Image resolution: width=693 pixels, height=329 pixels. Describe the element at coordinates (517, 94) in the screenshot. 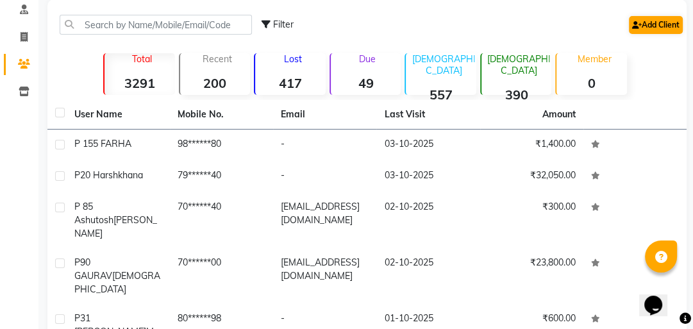

I see `strong: 390` at that location.